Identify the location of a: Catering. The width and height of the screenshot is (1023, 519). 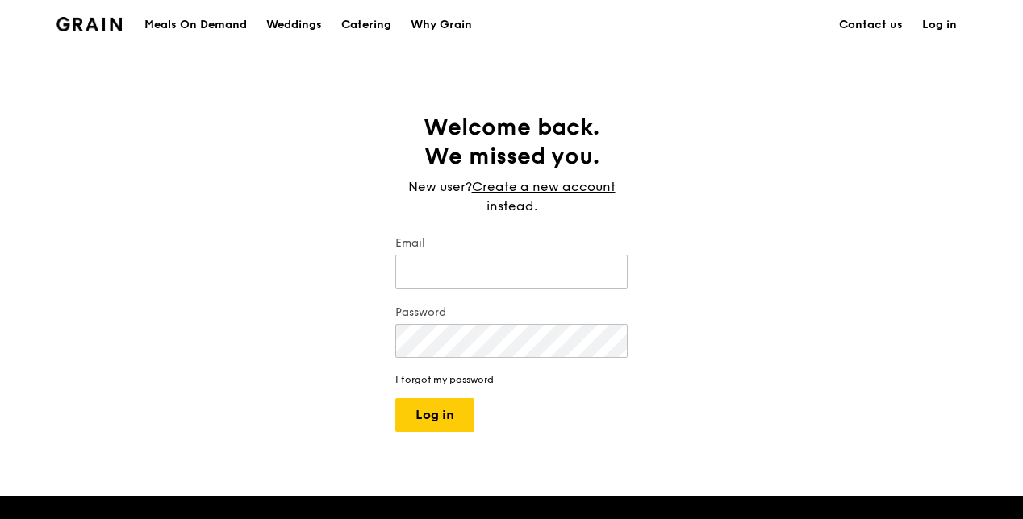
(366, 25).